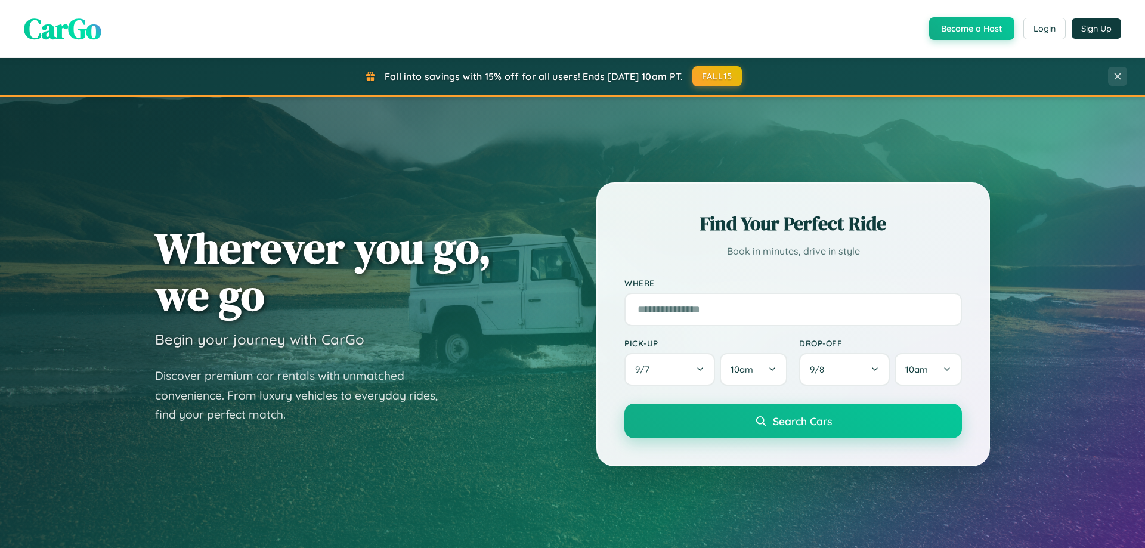 The height and width of the screenshot is (548, 1145). I want to click on button: Login, so click(1044, 29).